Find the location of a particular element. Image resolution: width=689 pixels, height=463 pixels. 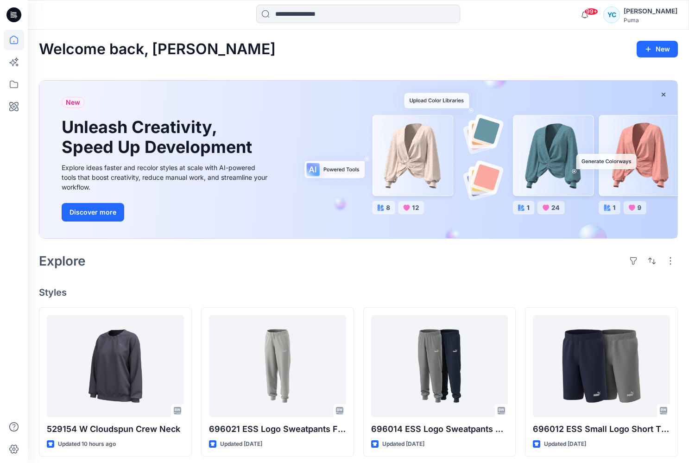

button: Discover more is located at coordinates (93, 212).